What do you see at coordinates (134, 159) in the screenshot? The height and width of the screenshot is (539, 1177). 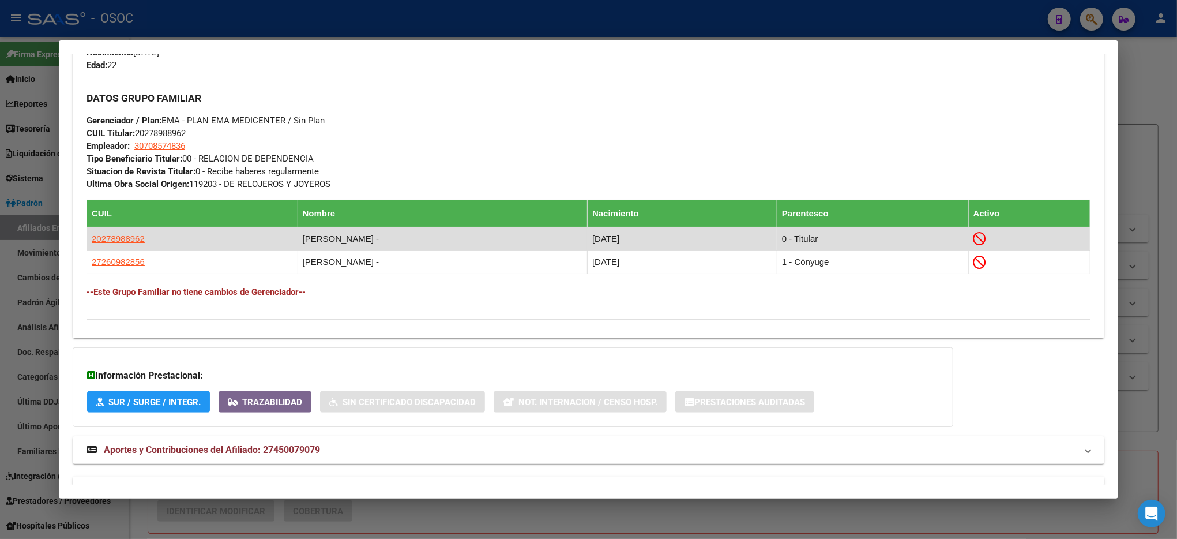 I see `strong: Tipo Beneficiario Titular:` at bounding box center [134, 159].